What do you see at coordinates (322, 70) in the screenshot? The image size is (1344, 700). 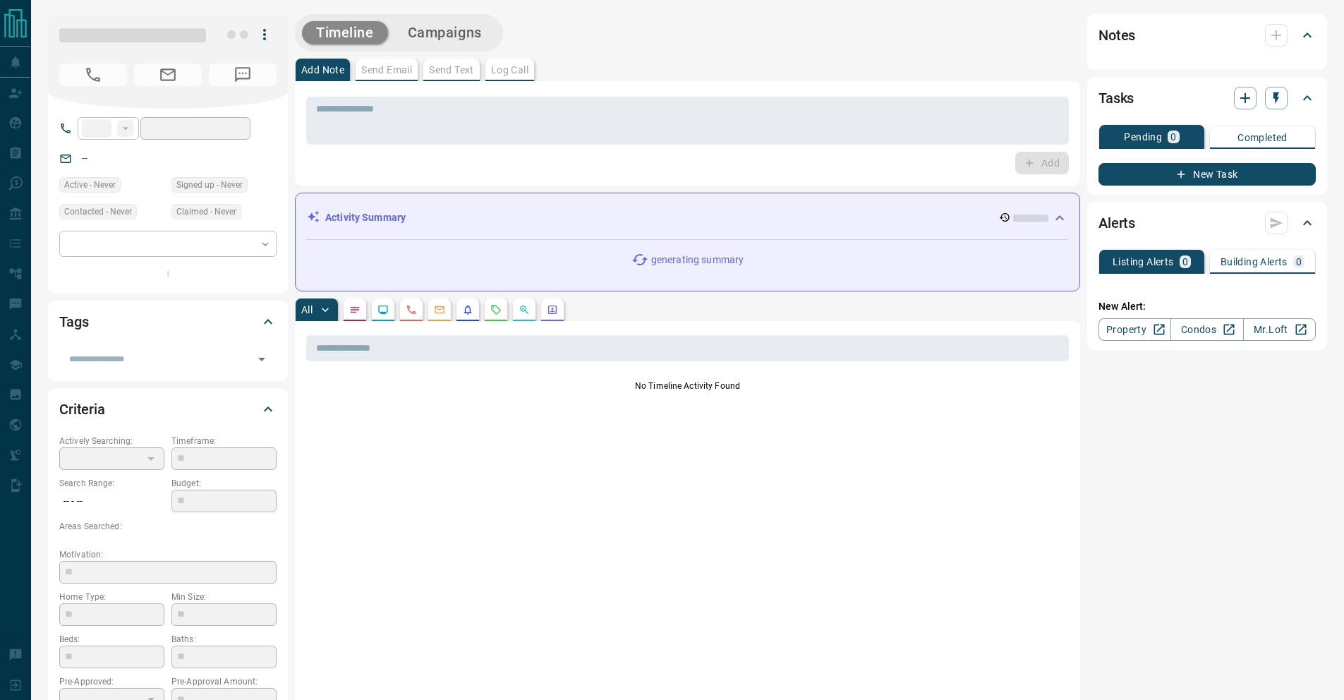 I see `p: Add Note` at bounding box center [322, 70].